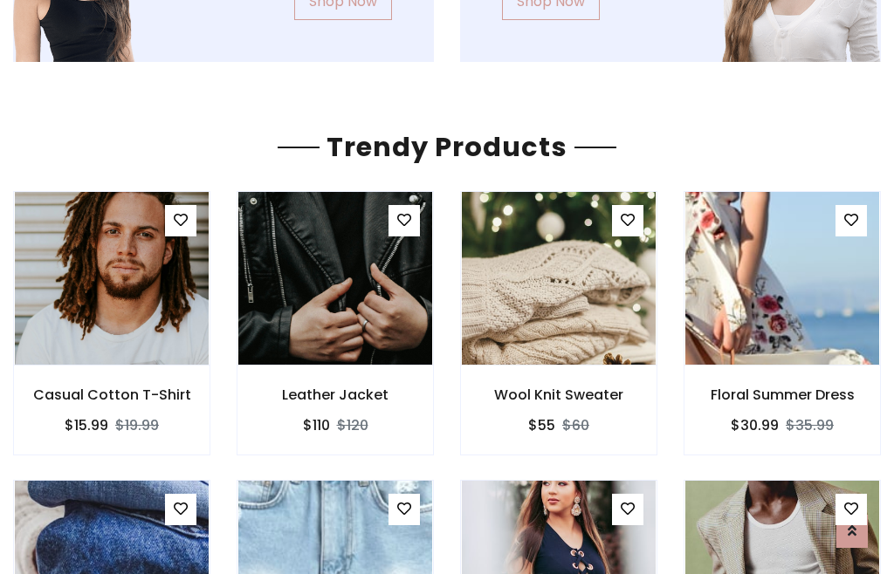  Describe the element at coordinates (782, 394) in the screenshot. I see `h6: Floral Summer Dress` at that location.